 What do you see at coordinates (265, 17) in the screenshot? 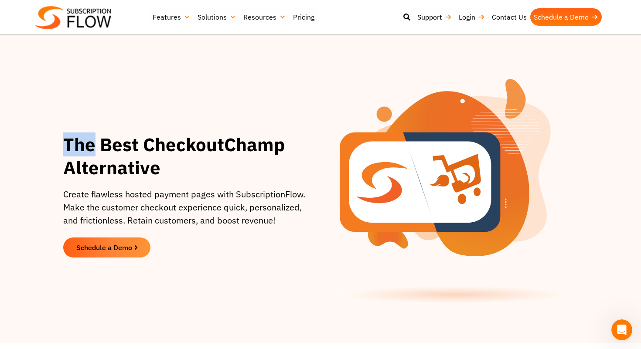
I see `a: Resources` at bounding box center [265, 17].